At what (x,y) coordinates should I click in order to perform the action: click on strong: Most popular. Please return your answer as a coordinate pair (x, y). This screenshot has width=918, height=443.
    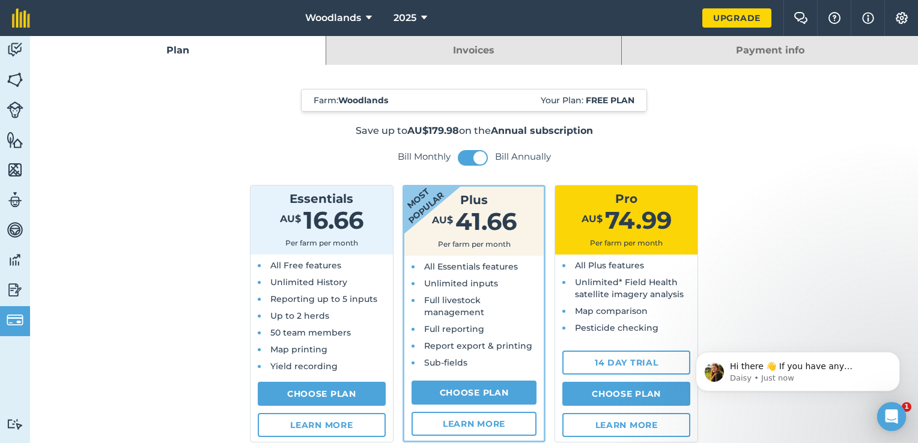
    Looking at the image, I should click on (417, 198).